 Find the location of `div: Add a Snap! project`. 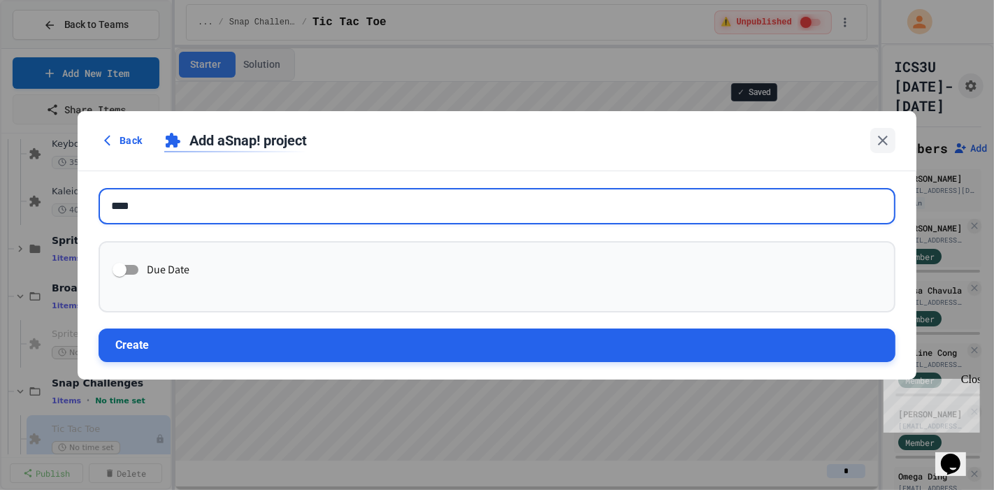

div: Add a Snap! project is located at coordinates (236, 141).